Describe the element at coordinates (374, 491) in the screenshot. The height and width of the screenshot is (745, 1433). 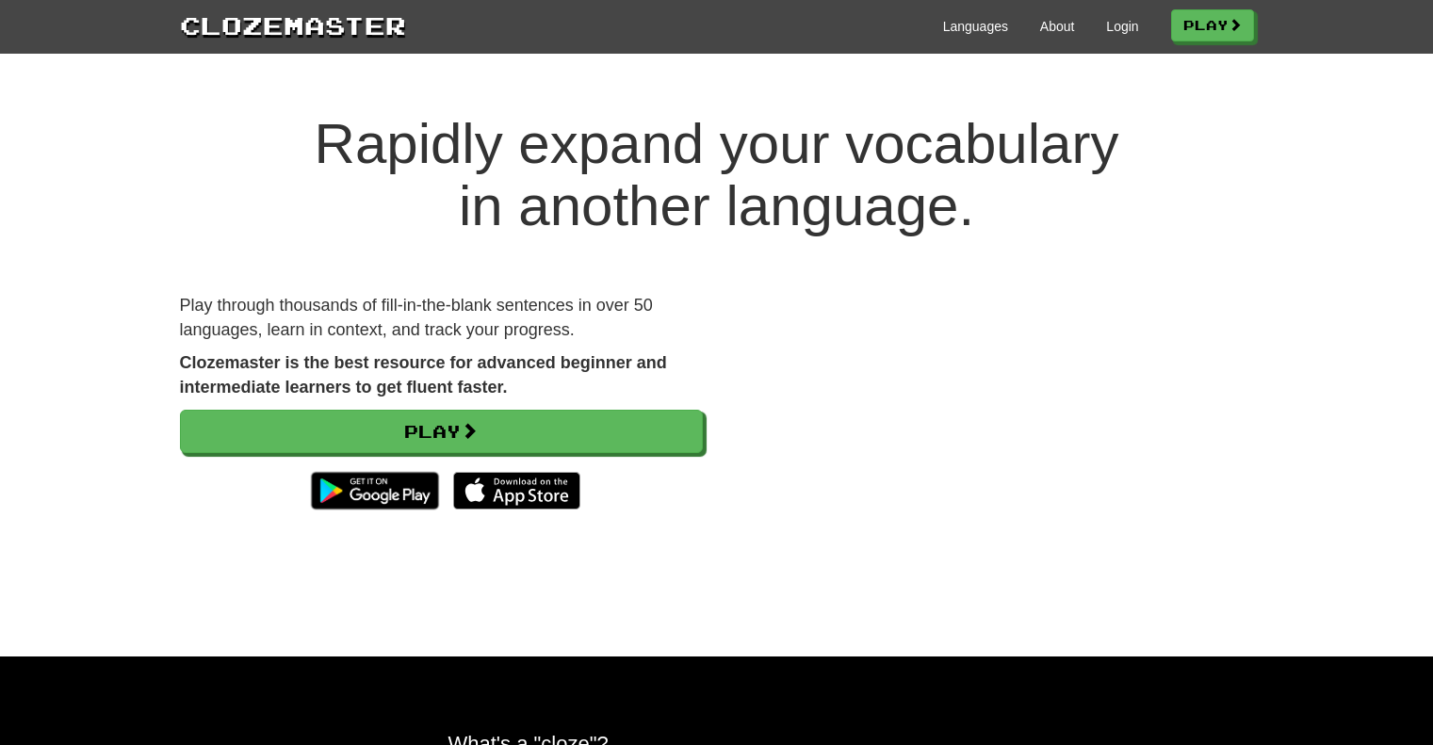
I see `img: Get it on Google Play` at that location.